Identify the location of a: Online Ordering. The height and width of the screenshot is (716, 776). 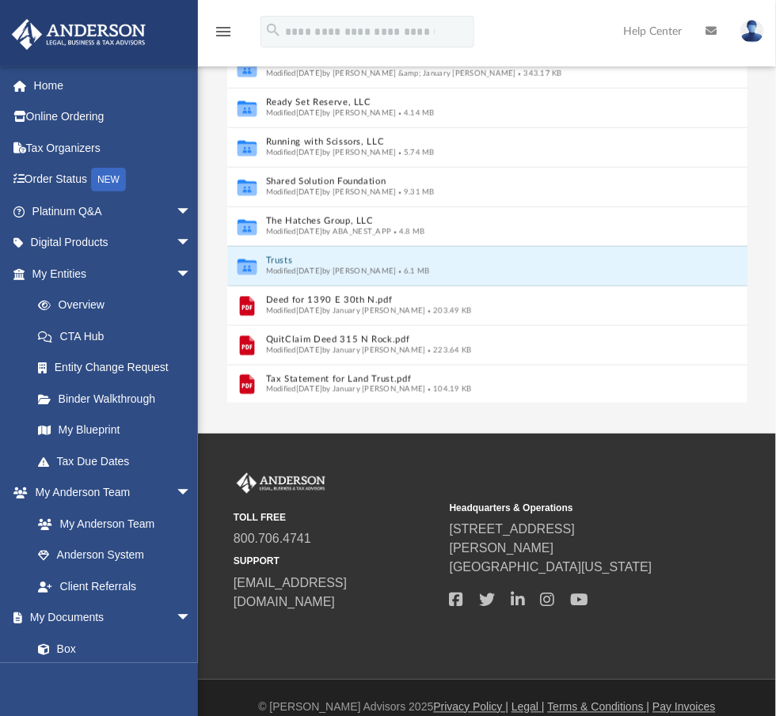
(113, 117).